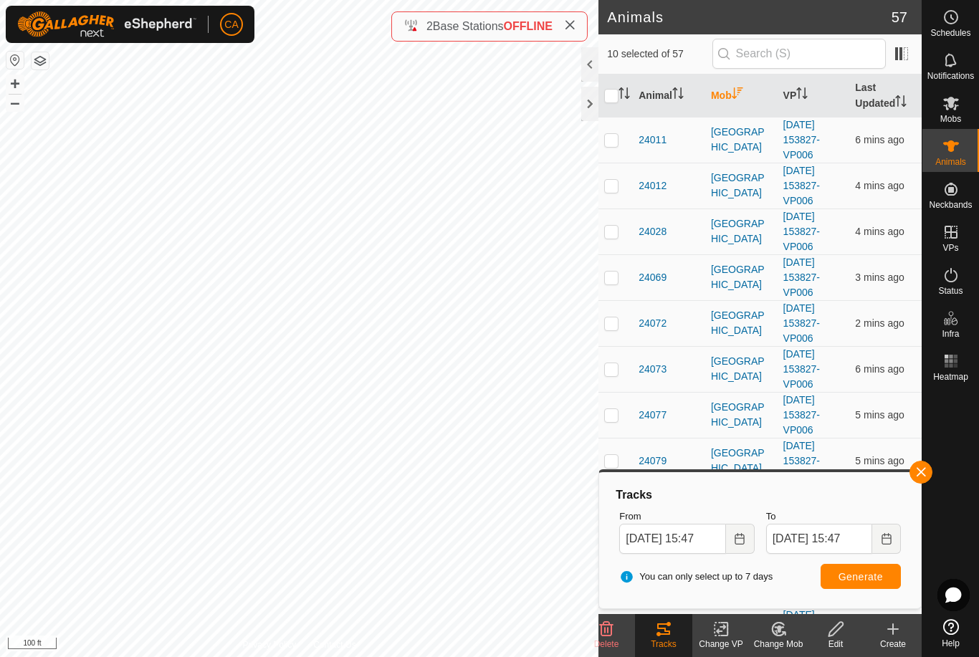 The image size is (979, 657). What do you see at coordinates (879, 277) in the screenshot?
I see `span: 15 Aug 2025 at 3:43 pm` at bounding box center [879, 277].